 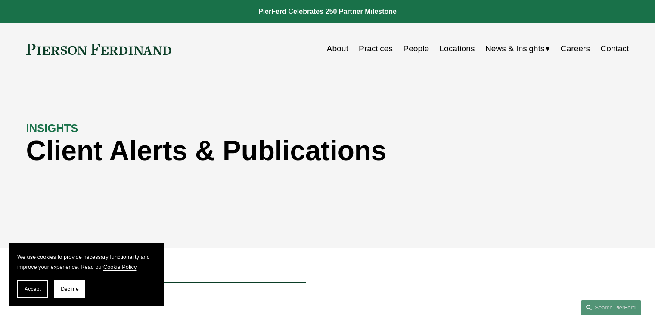 I want to click on h1: Client Alerts & Publications, so click(x=253, y=150).